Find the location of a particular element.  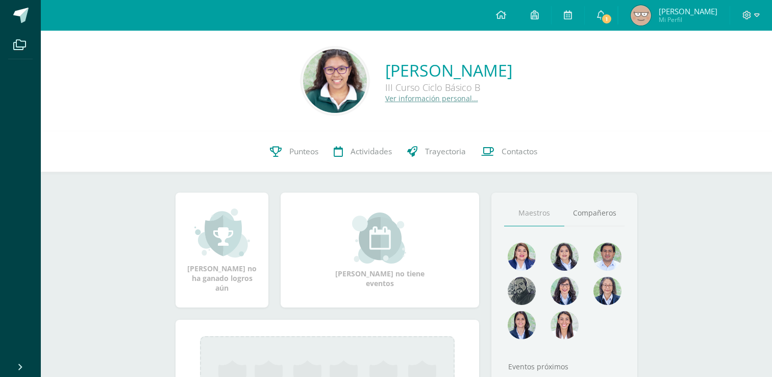

img: 45e5189d4be9c73150df86acb3c68ab9.png is located at coordinates (564, 256).